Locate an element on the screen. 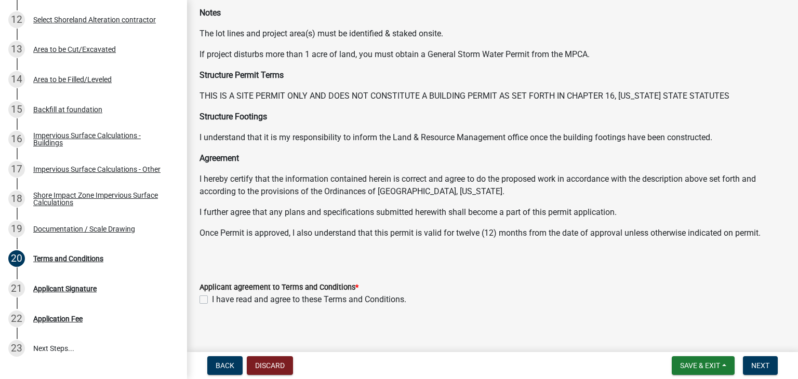 This screenshot has height=379, width=798. div: 21 is located at coordinates (17, 289).